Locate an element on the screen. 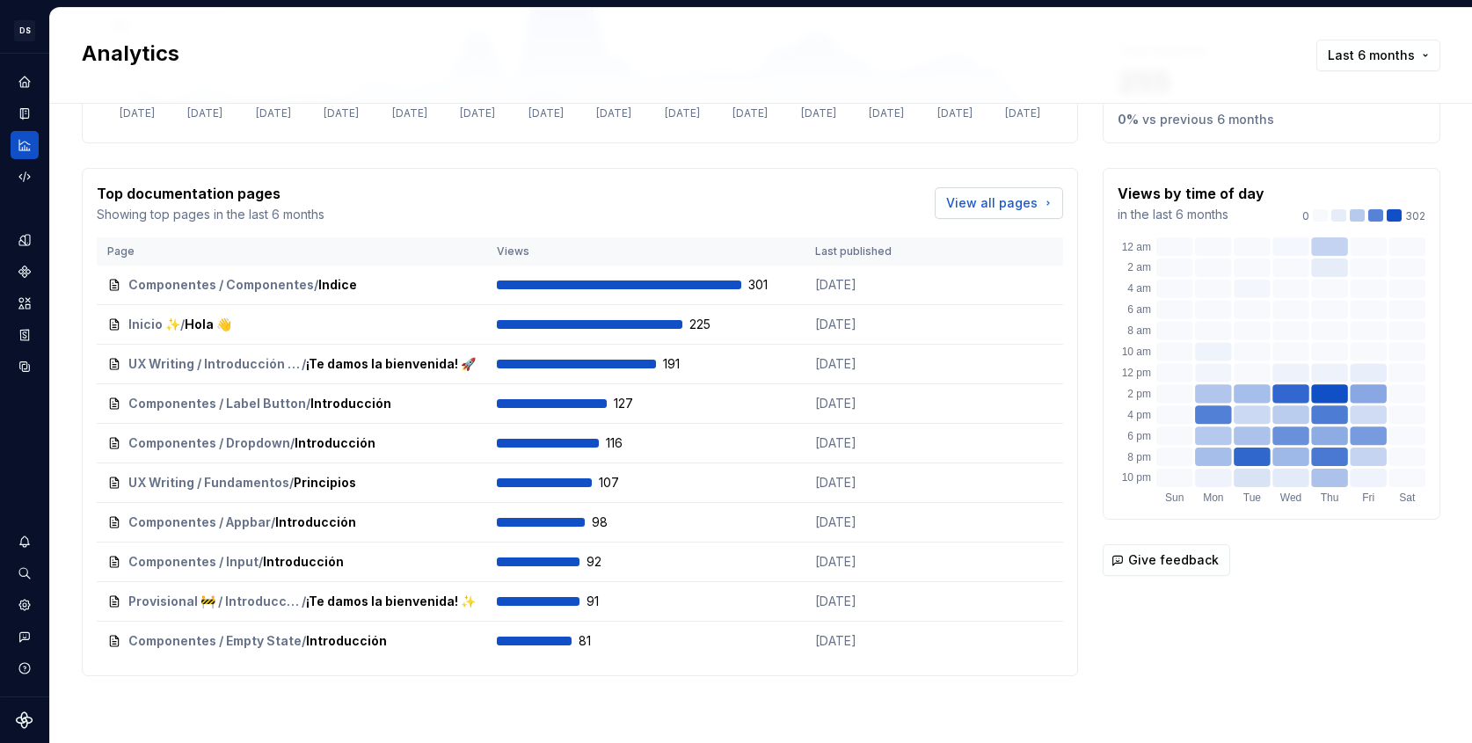  span: UX Writing / Introducción a la guía is located at coordinates (215, 364).